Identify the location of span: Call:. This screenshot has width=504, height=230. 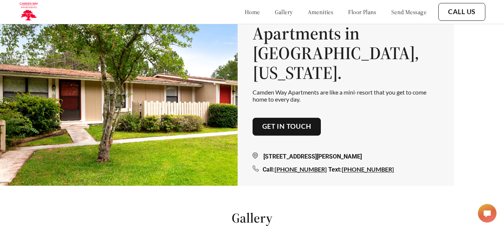
(268, 170).